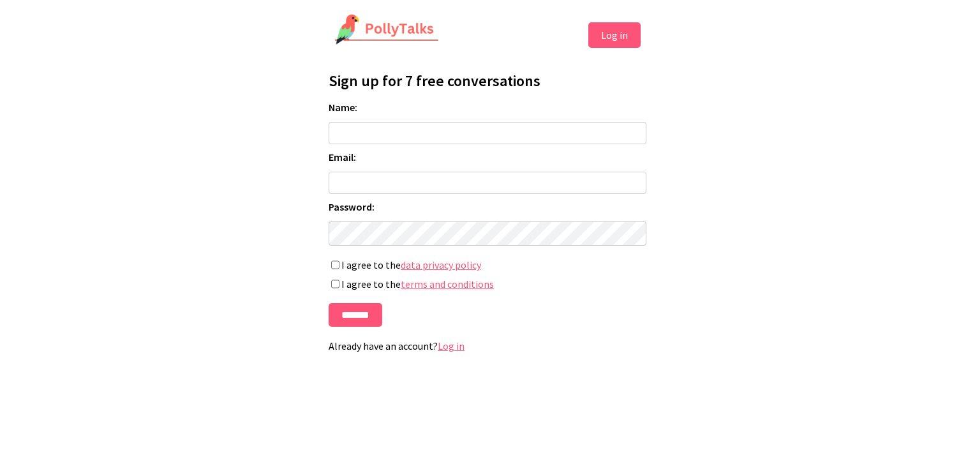 The image size is (975, 471). What do you see at coordinates (447, 284) in the screenshot?
I see `a: terms and conditions` at bounding box center [447, 284].